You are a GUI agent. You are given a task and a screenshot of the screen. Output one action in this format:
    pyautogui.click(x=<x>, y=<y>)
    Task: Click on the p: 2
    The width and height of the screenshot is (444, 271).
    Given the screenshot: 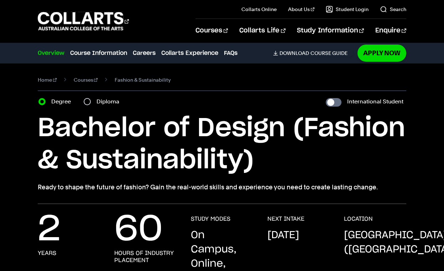 What is the action you would take?
    pyautogui.click(x=49, y=230)
    